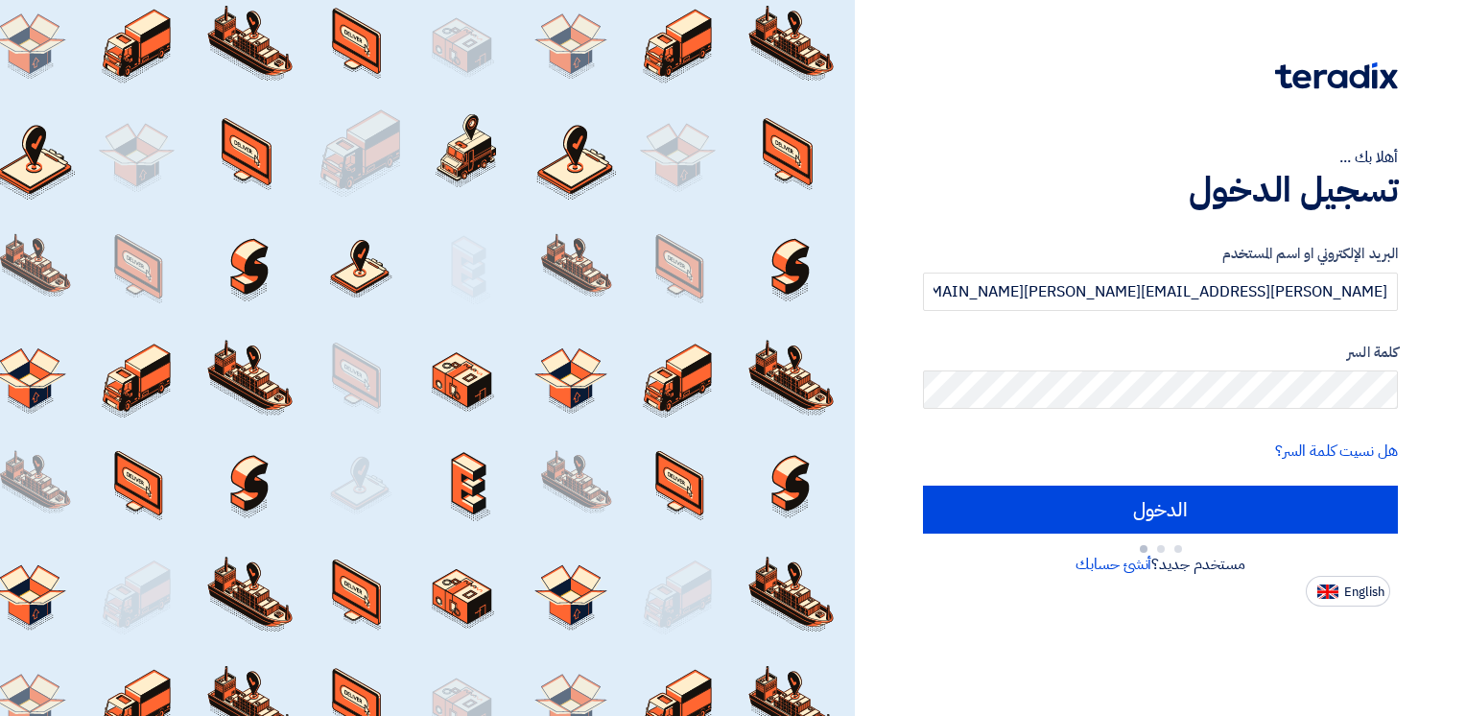  What do you see at coordinates (1328, 591) in the screenshot?
I see `img: en-US.png` at bounding box center [1328, 591].